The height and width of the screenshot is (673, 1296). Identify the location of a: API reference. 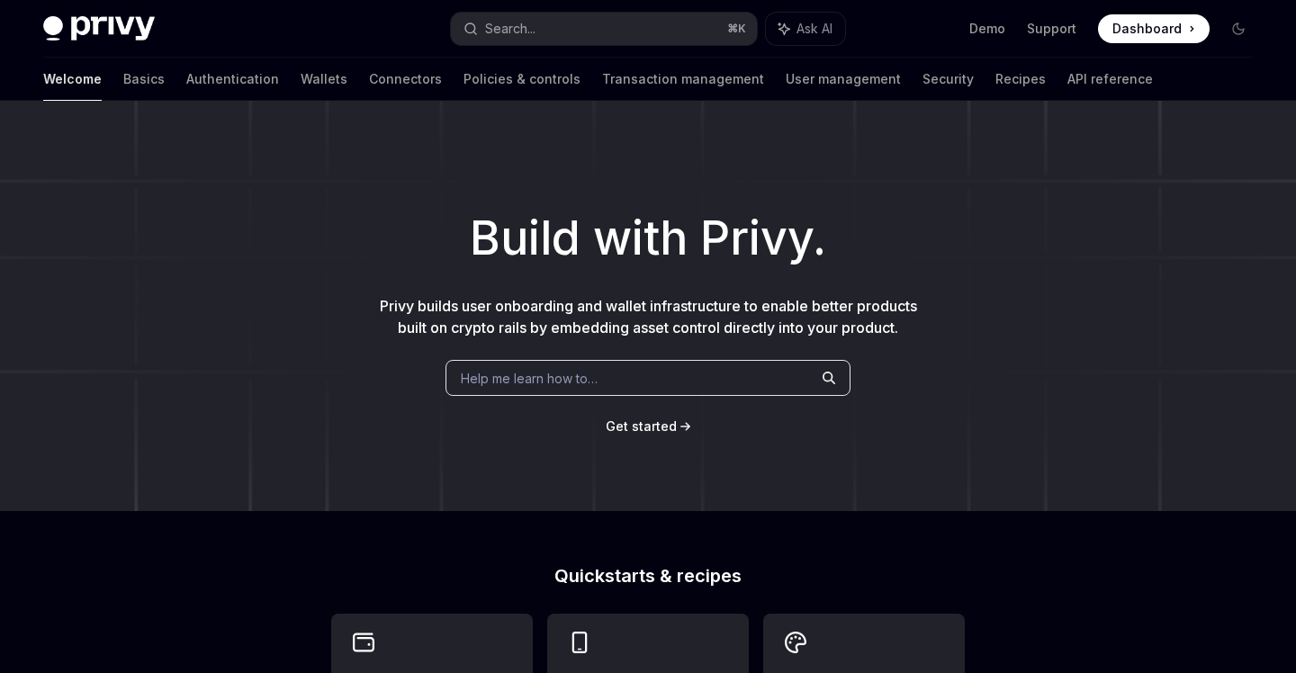
(1110, 79).